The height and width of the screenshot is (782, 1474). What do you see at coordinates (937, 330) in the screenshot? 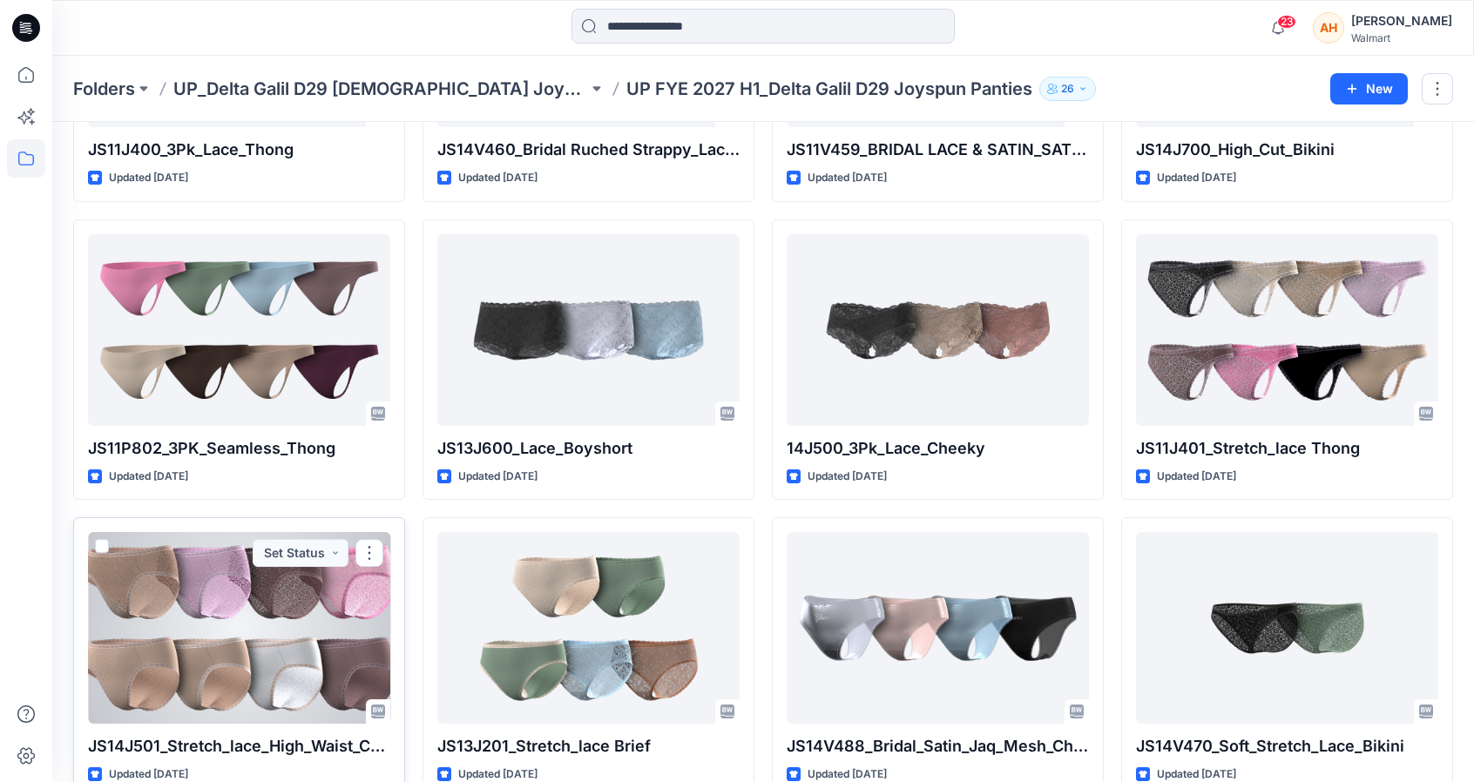
I see `a: 14J500_3Pk_Lace_Cheeky` at bounding box center [937, 330].